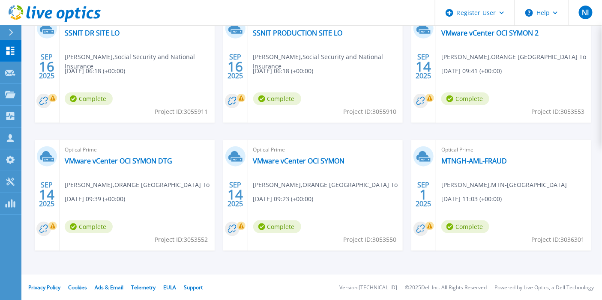 This screenshot has height=300, width=602. What do you see at coordinates (370, 112) in the screenshot?
I see `span: Project ID: 3055910` at bounding box center [370, 112].